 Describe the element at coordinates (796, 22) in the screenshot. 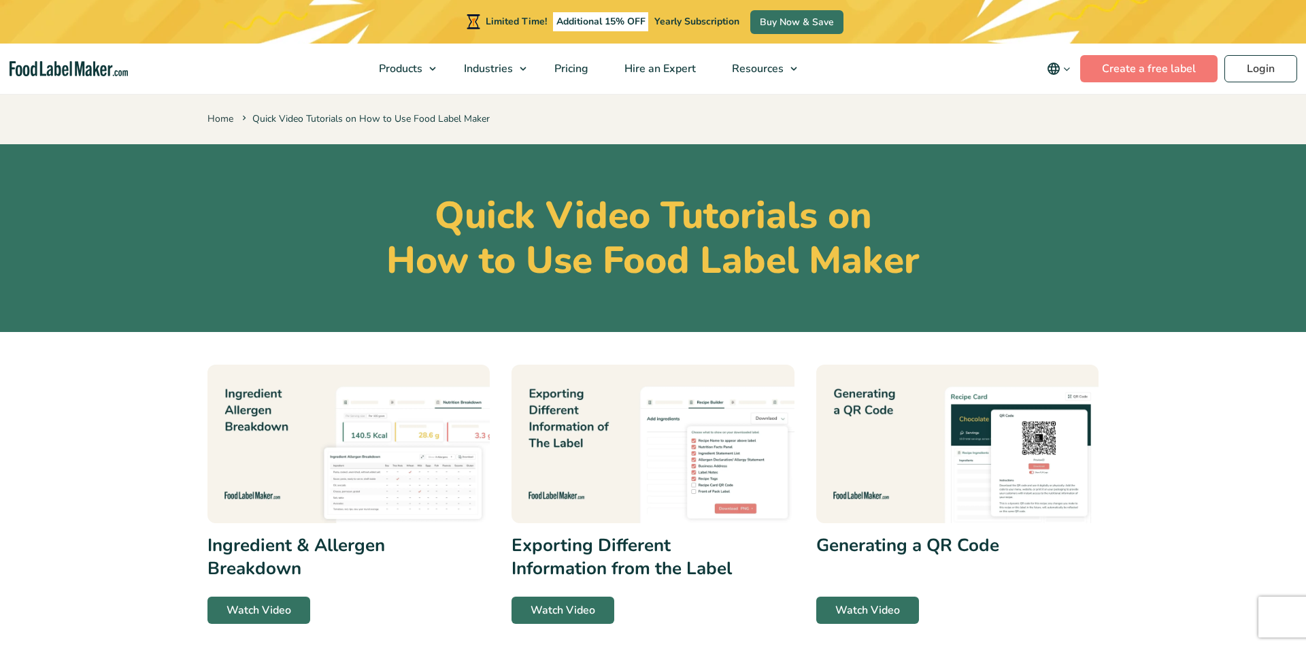

I see `a: Buy Now & Save` at that location.